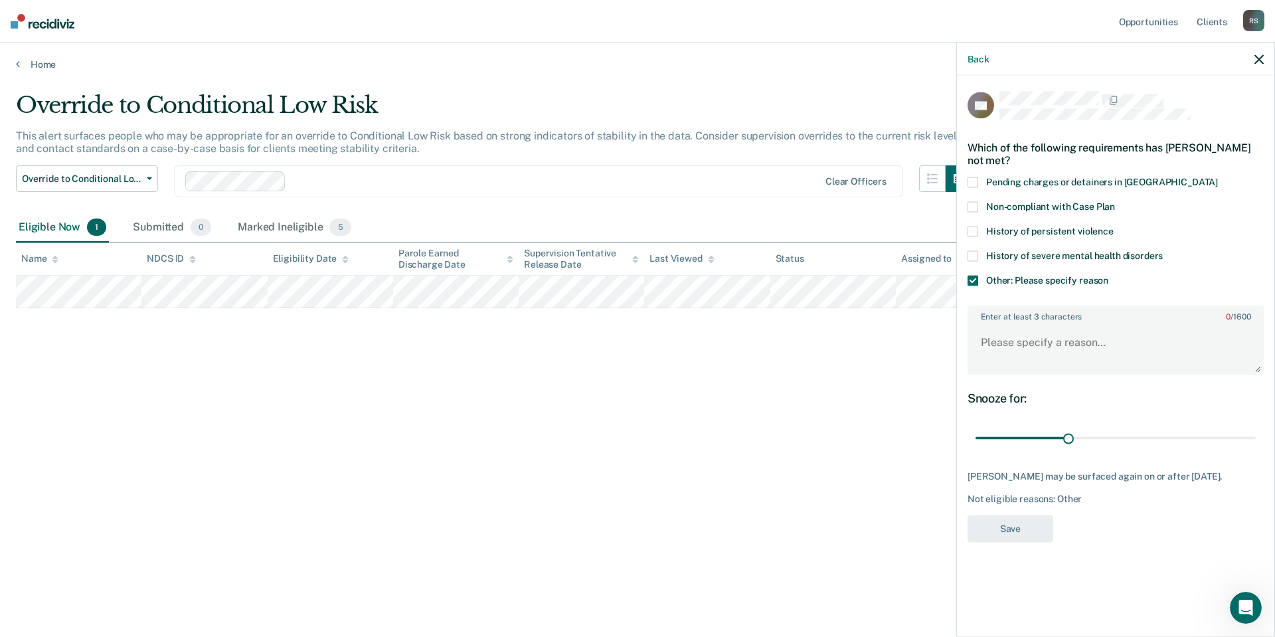  Describe the element at coordinates (455, 259) in the screenshot. I see `div: Parole Earned Discharge Date` at that location.